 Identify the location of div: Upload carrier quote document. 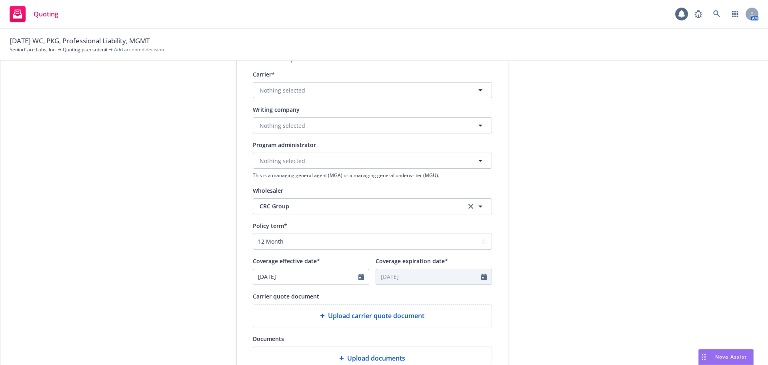
(373, 315).